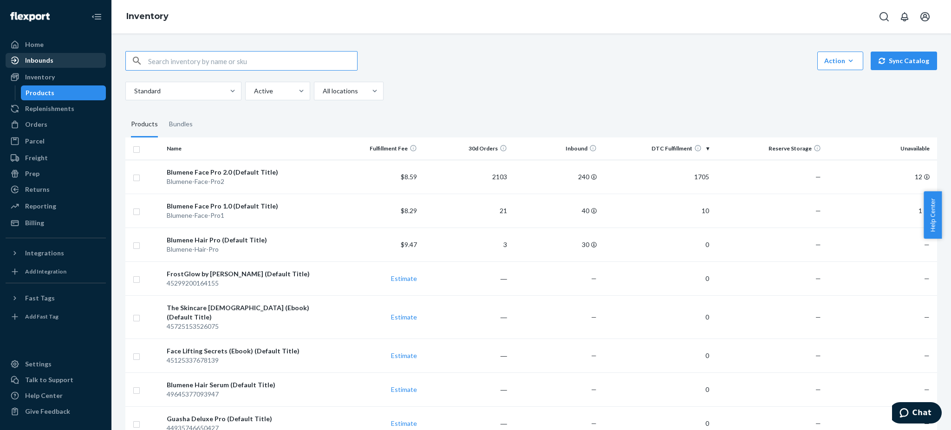 The image size is (951, 430). What do you see at coordinates (56, 141) in the screenshot?
I see `a: Parcel` at bounding box center [56, 141].